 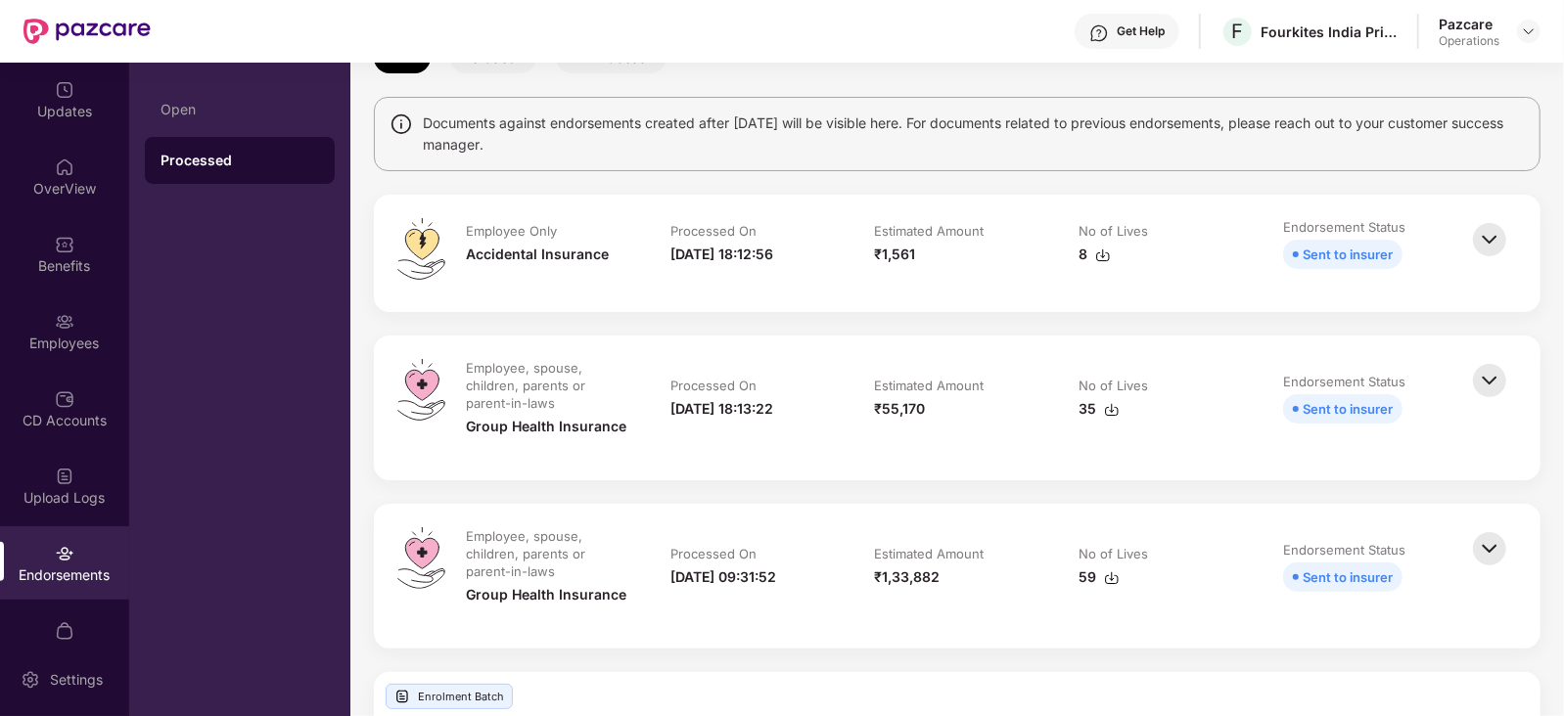 I want to click on img: svg+xml;base64,PHN2ZyBpZD0iU2V0dGluZy0yMHgyMCIgeG1sbnM9Imh0dHA6Ly93d3cudzMub3JnLzIwMDAvc3ZnIiB3aW..., so click(x=30, y=680).